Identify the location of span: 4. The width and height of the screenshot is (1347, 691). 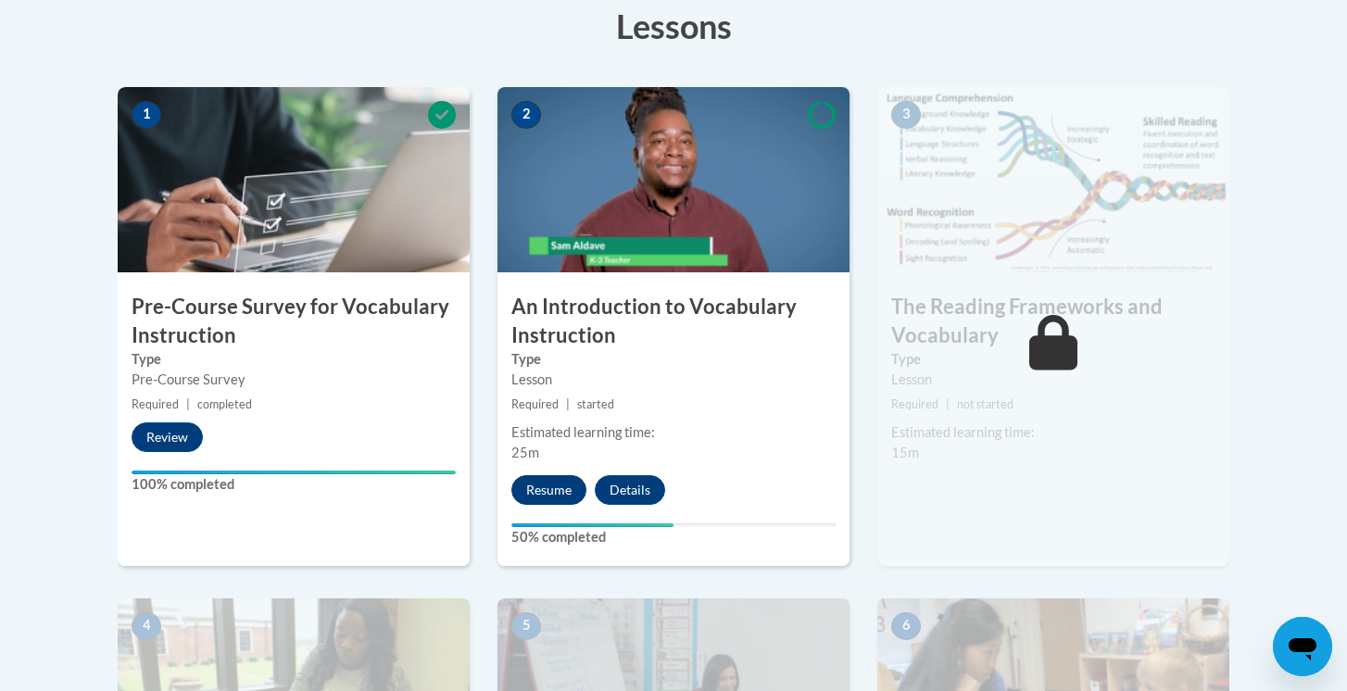
(146, 626).